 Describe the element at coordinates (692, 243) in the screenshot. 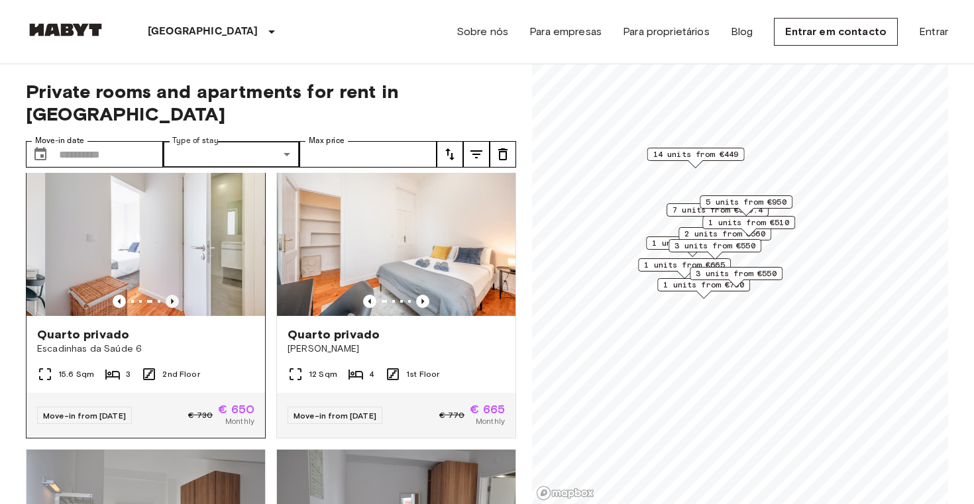

I see `span: 1 units from €615` at that location.